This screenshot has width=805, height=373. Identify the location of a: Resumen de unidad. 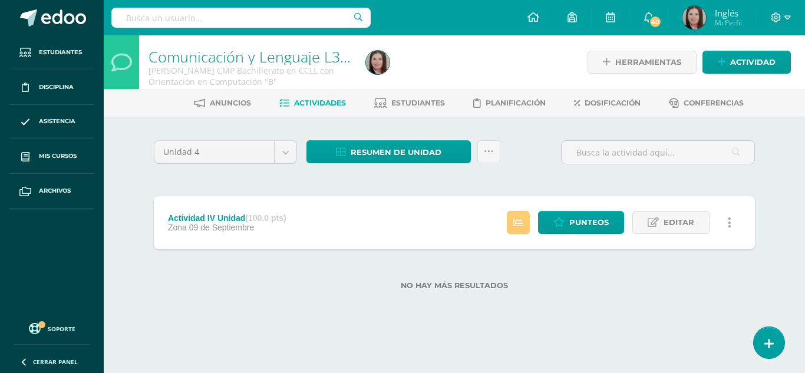
(388, 151).